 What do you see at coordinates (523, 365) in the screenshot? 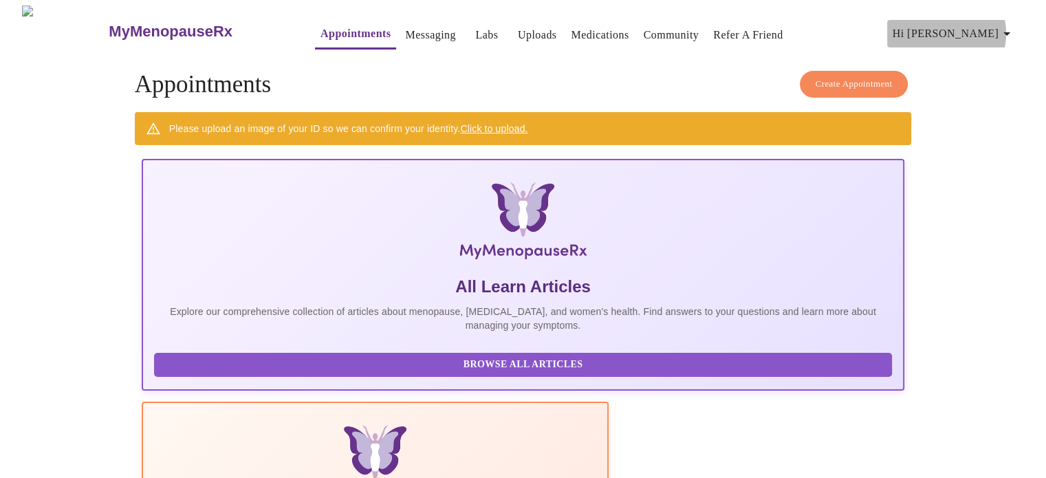
I see `span: Browse All Articles` at bounding box center [523, 365].